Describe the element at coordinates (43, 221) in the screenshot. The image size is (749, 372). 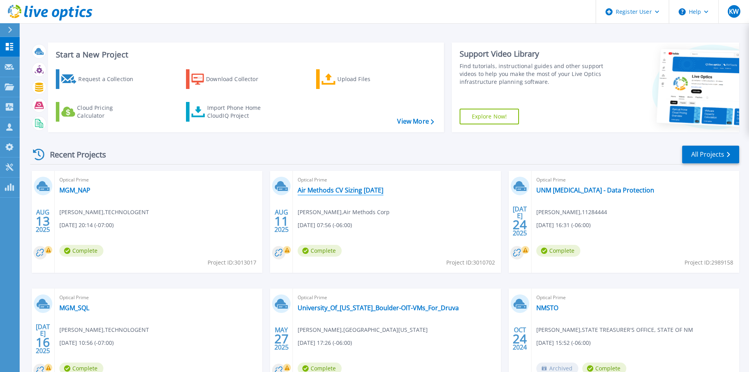
I see `span: 13` at that location.